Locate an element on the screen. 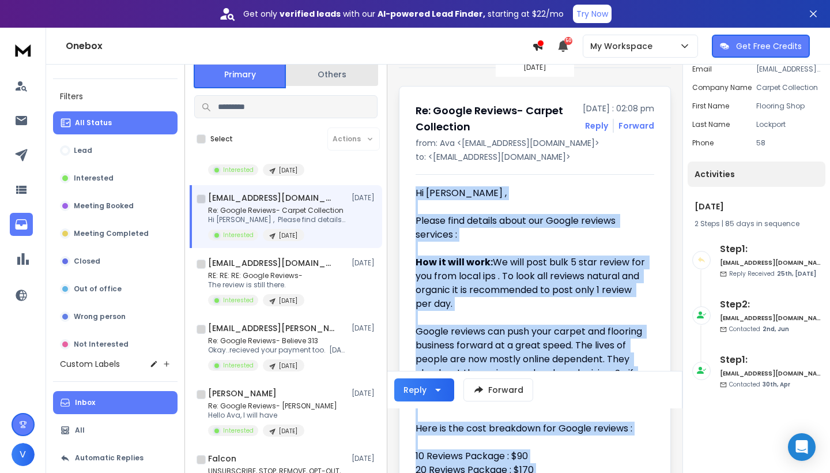 The height and width of the screenshot is (473, 830). strong: verified leads is located at coordinates (310, 14).